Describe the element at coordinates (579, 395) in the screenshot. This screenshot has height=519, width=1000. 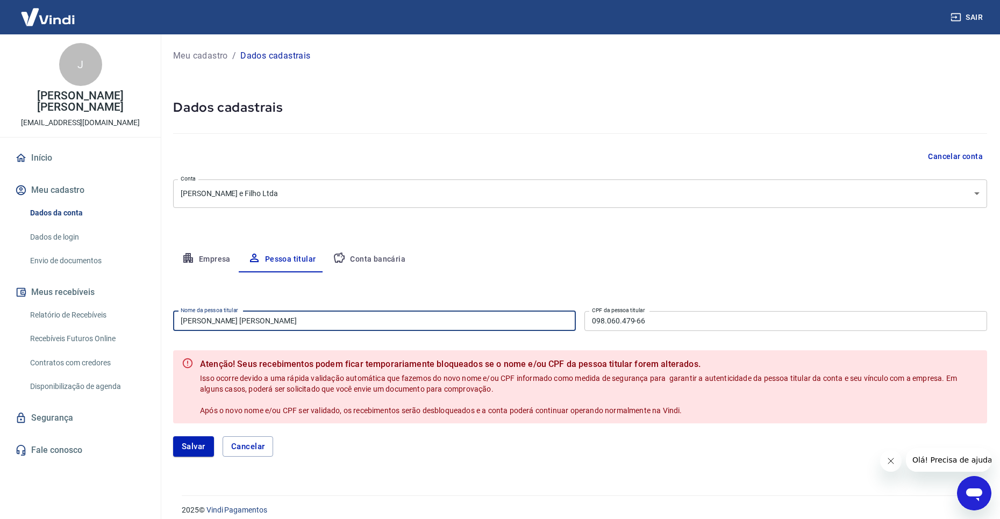
I see `span: Isso ocorre devido a uma rápida validação automática que fazemos do novo nome e/ou CPF informado ...` at that location.